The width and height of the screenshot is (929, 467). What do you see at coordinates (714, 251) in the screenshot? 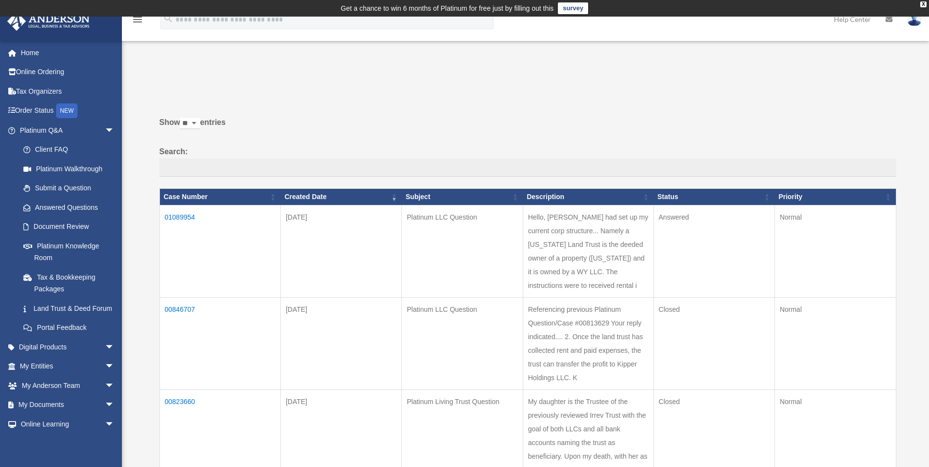
I see `td: Answered` at bounding box center [714, 251].